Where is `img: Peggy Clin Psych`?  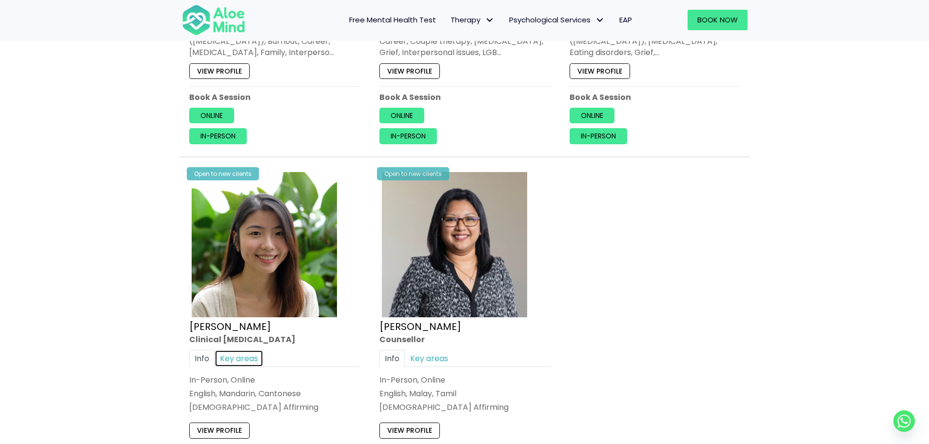 img: Peggy Clin Psych is located at coordinates (264, 245).